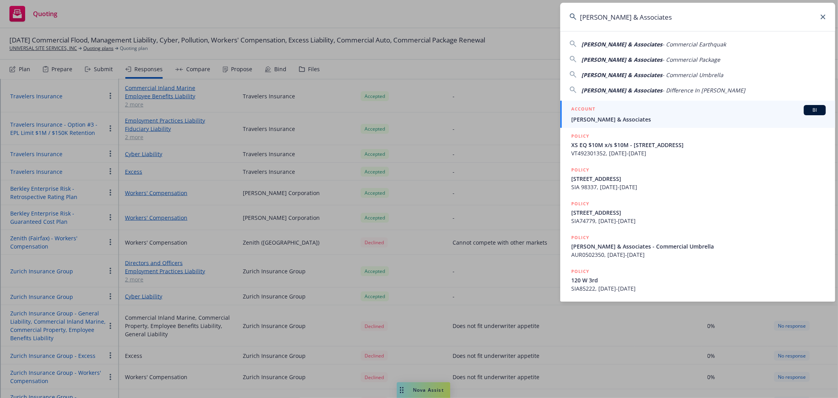 The width and height of the screenshot is (838, 398). I want to click on span: - Commercial Earthquak, so click(694, 44).